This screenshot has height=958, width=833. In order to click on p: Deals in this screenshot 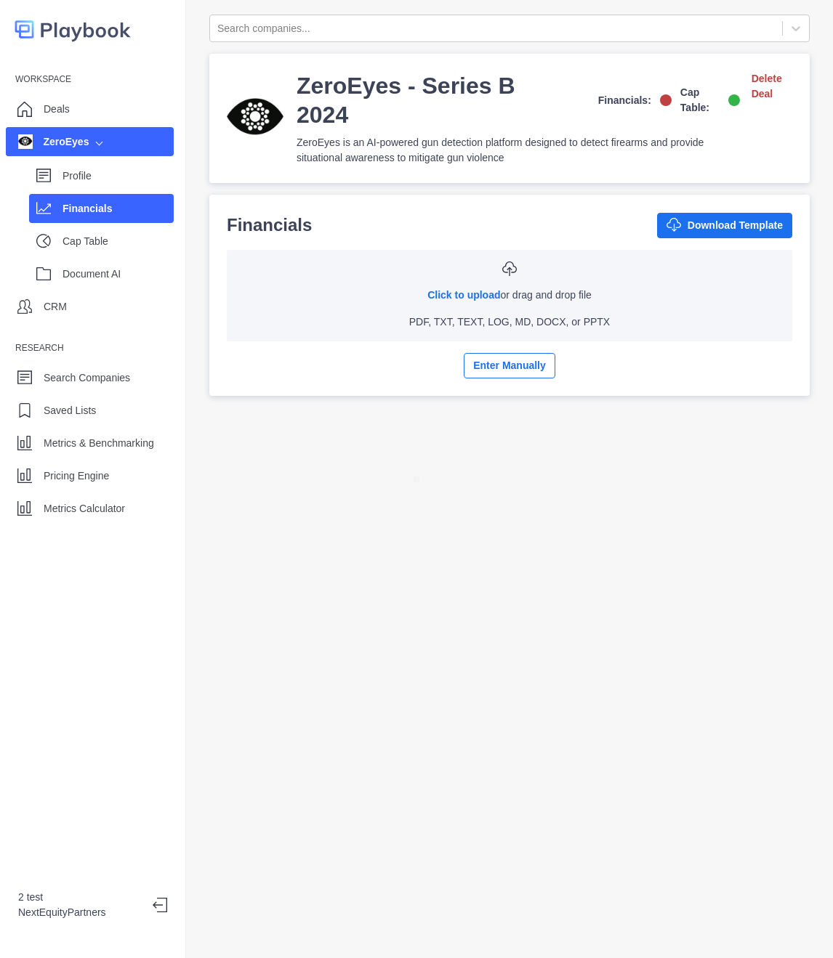, I will do `click(57, 109)`.